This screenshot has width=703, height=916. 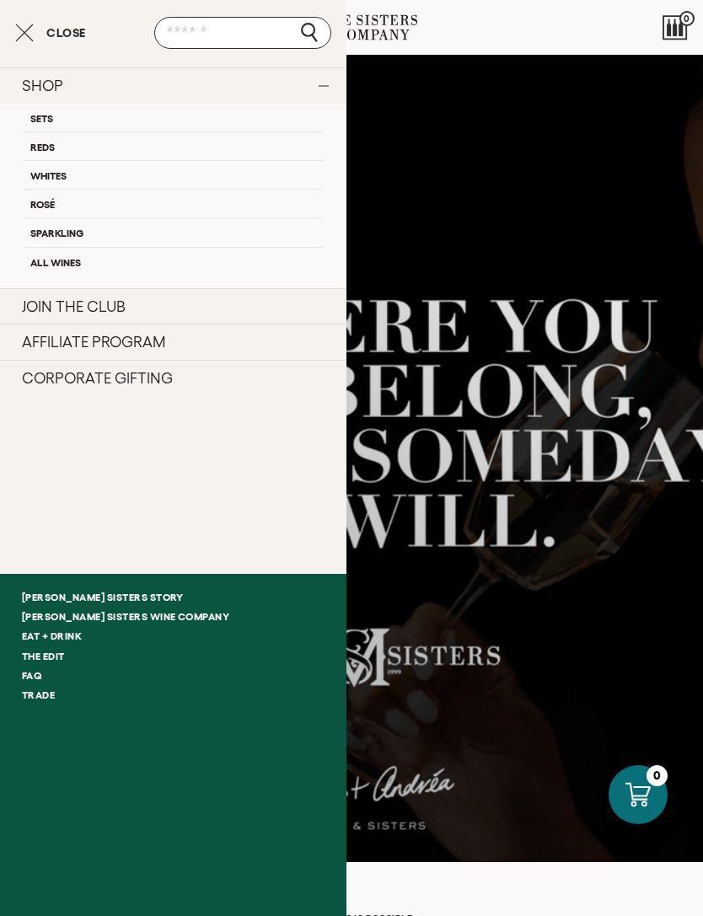 What do you see at coordinates (687, 19) in the screenshot?
I see `span: 0` at bounding box center [687, 19].